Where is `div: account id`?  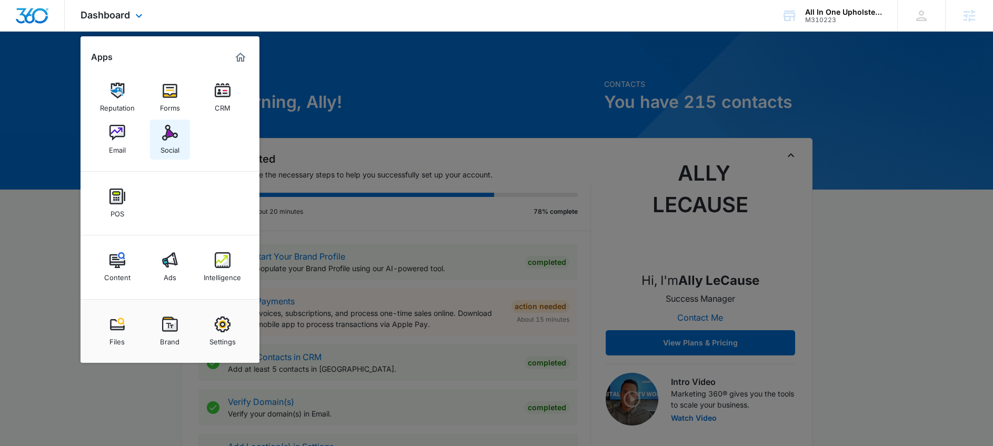
div: account id is located at coordinates (843, 20).